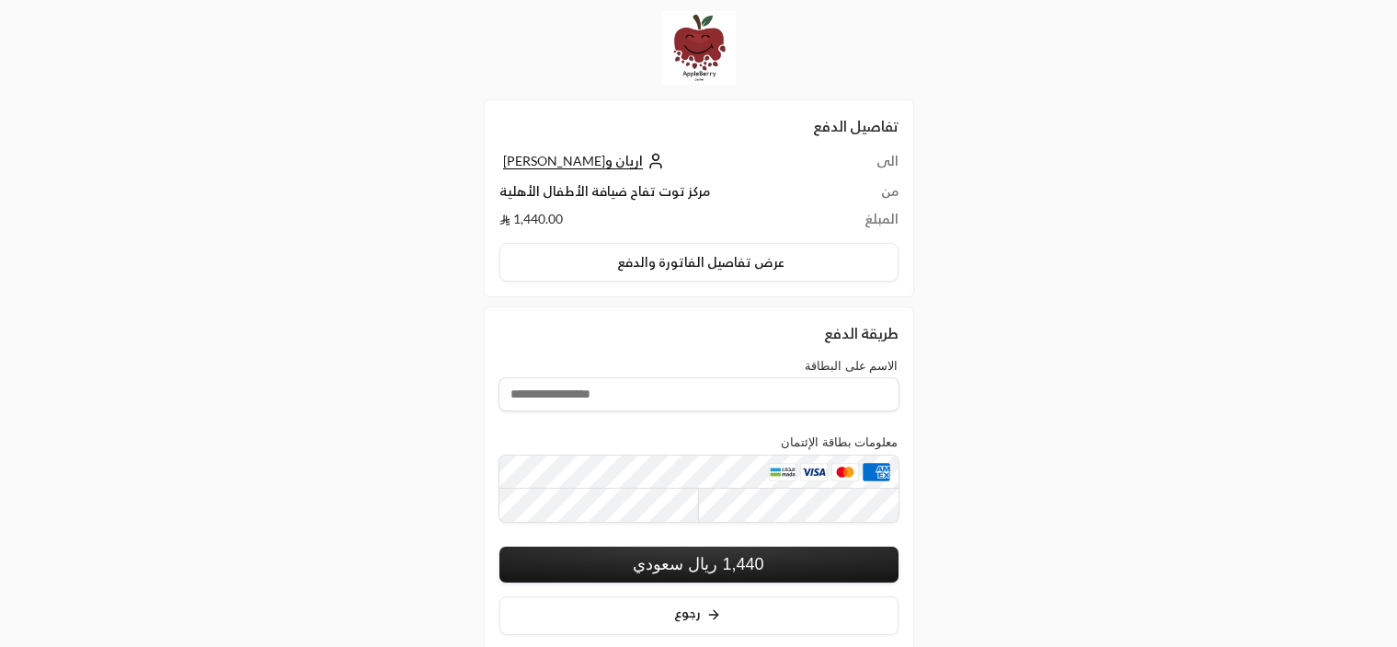 The height and width of the screenshot is (647, 1397). What do you see at coordinates (687, 612) in the screenshot?
I see `span: رجوع` at bounding box center [687, 612].